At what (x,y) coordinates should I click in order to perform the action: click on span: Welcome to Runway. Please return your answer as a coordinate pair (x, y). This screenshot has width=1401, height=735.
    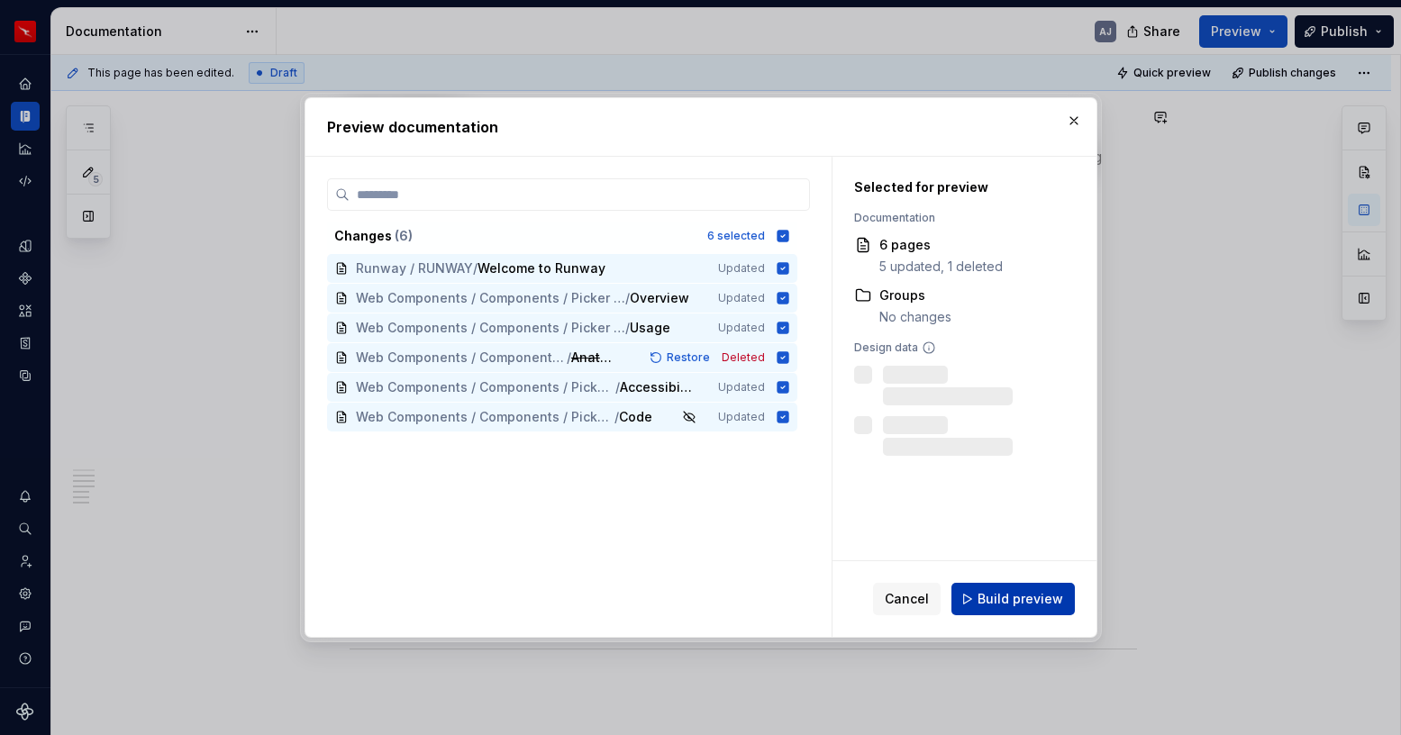
    Looking at the image, I should click on (542, 269).